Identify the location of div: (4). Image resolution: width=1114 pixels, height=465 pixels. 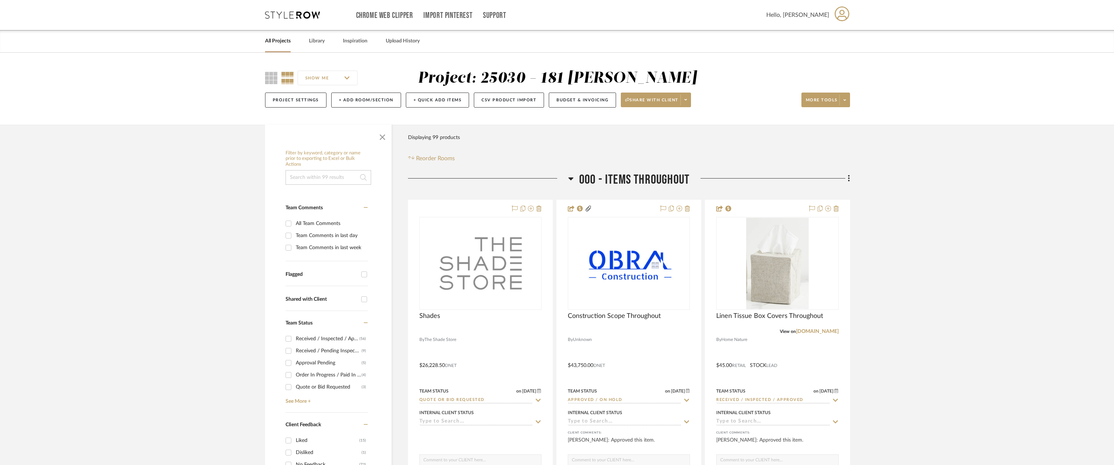
(364, 375).